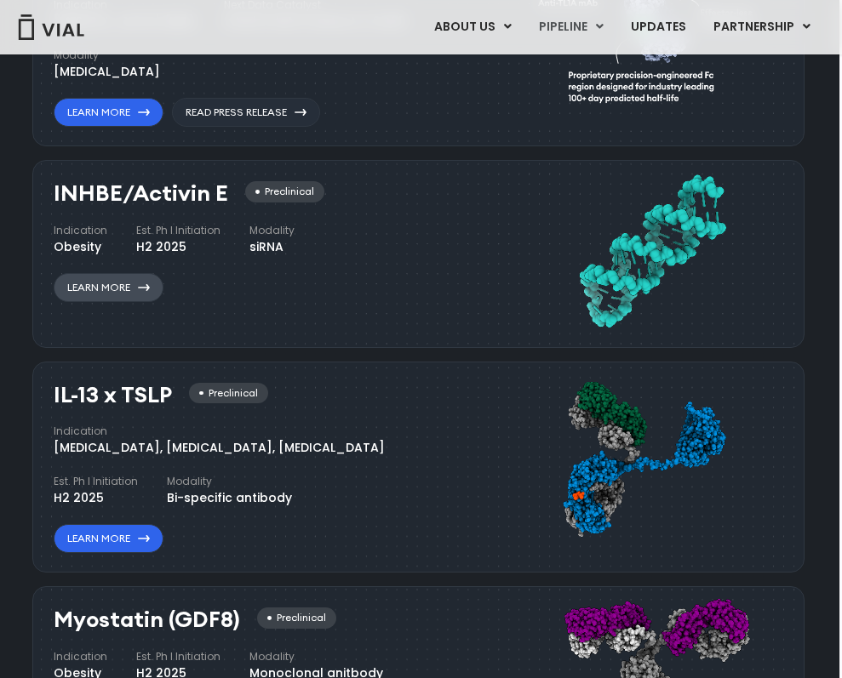 The image size is (842, 678). Describe the element at coordinates (246, 112) in the screenshot. I see `a: Read Press Release` at that location.